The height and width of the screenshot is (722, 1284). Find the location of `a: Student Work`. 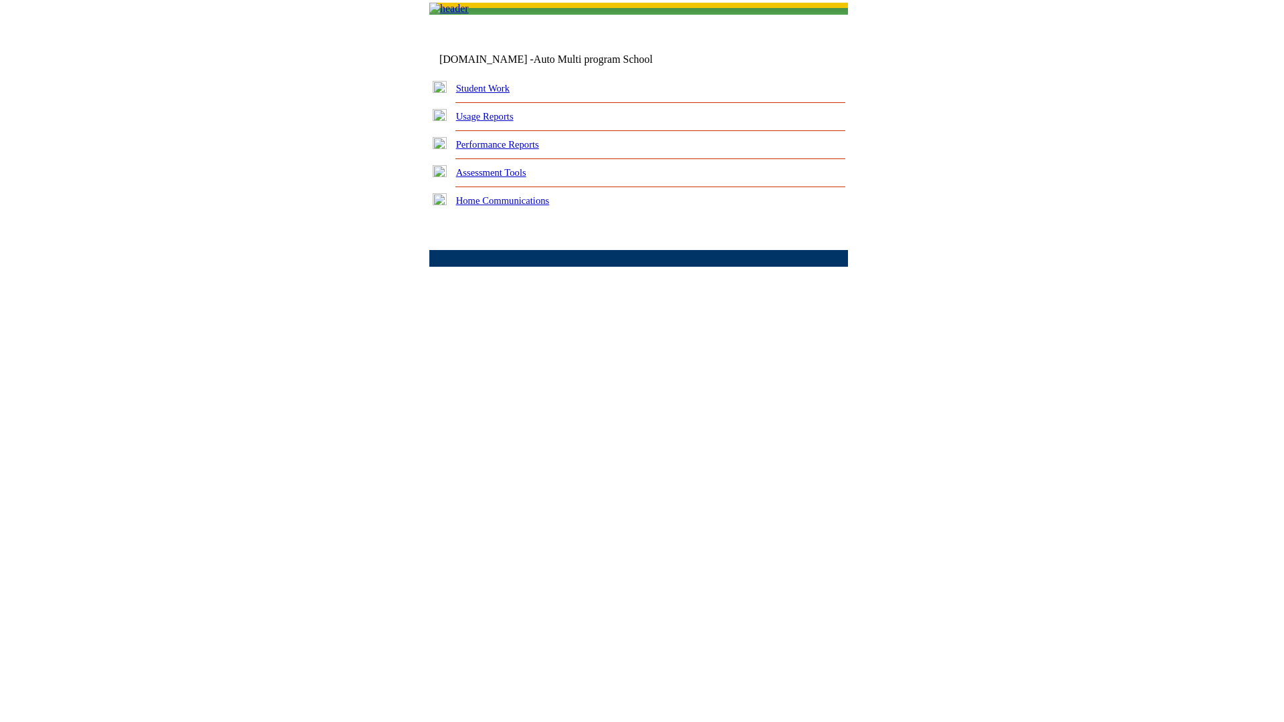

a: Student Work is located at coordinates (483, 88).